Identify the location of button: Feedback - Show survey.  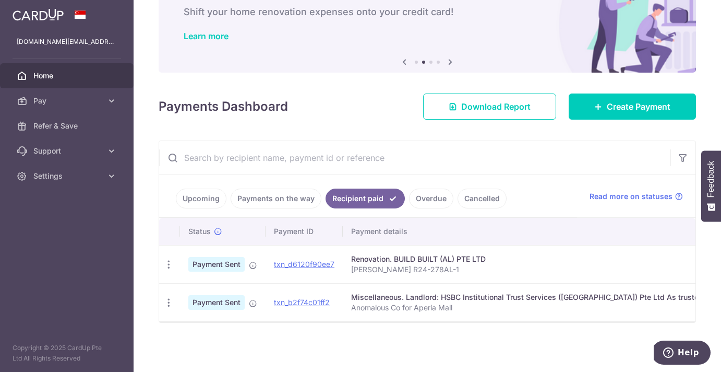
(711, 186).